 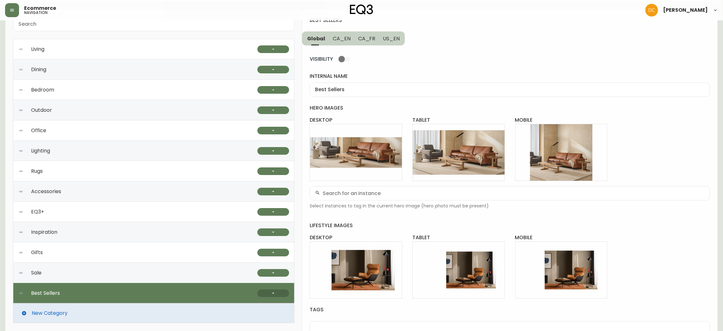 I want to click on span: CA_FR, so click(x=367, y=38).